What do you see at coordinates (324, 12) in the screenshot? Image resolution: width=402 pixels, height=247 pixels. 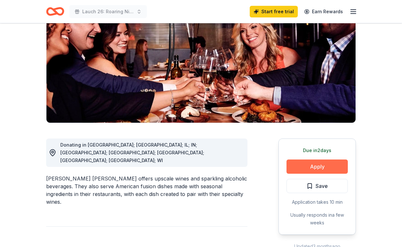 I see `a: Earn Rewards` at bounding box center [324, 12].